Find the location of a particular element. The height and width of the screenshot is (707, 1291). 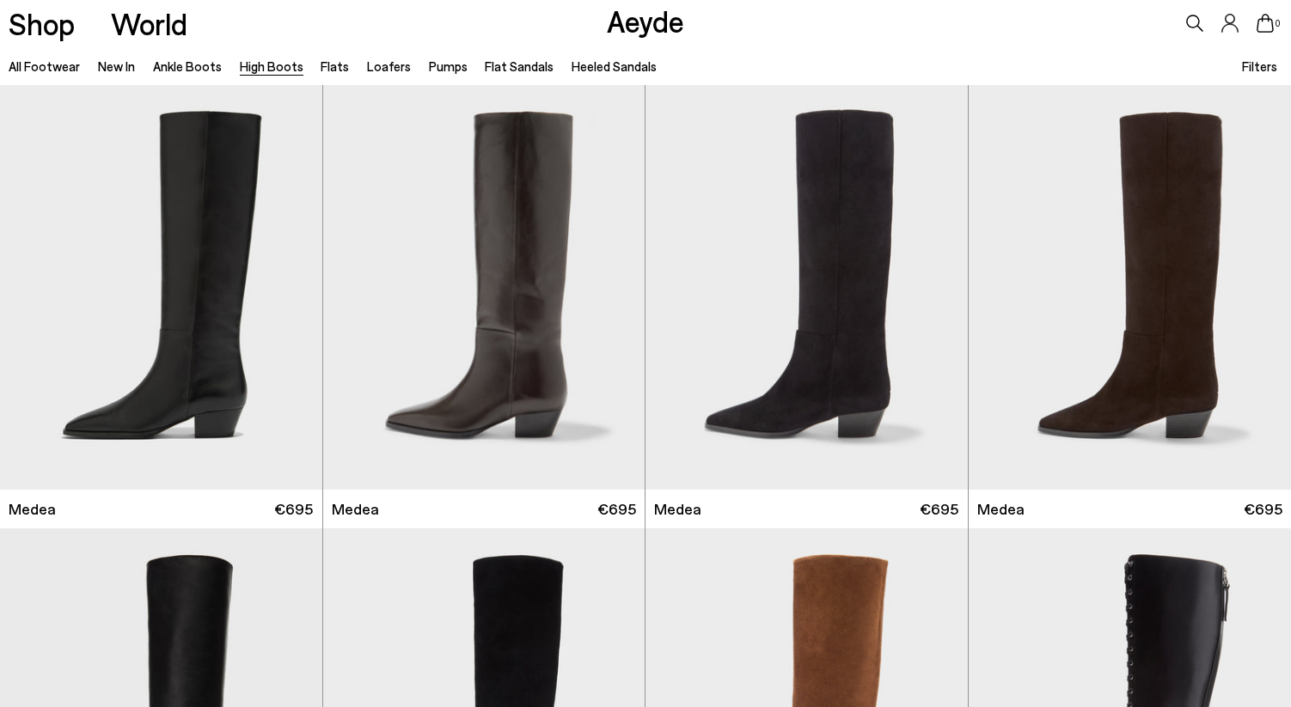

a: Heeled Sandals is located at coordinates (614, 66).